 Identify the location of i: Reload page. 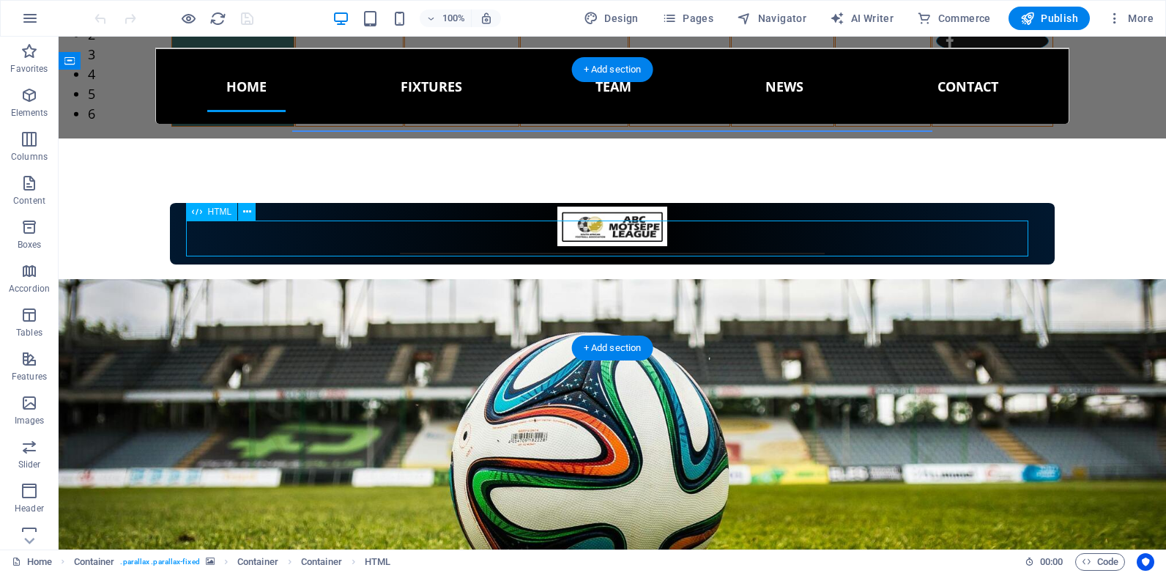
(218, 18).